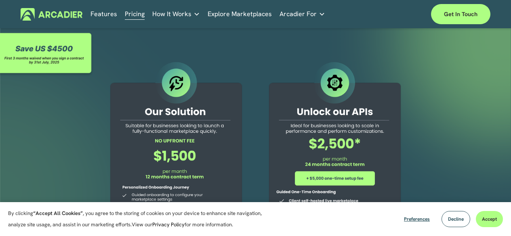  I want to click on button: Decline, so click(456, 219).